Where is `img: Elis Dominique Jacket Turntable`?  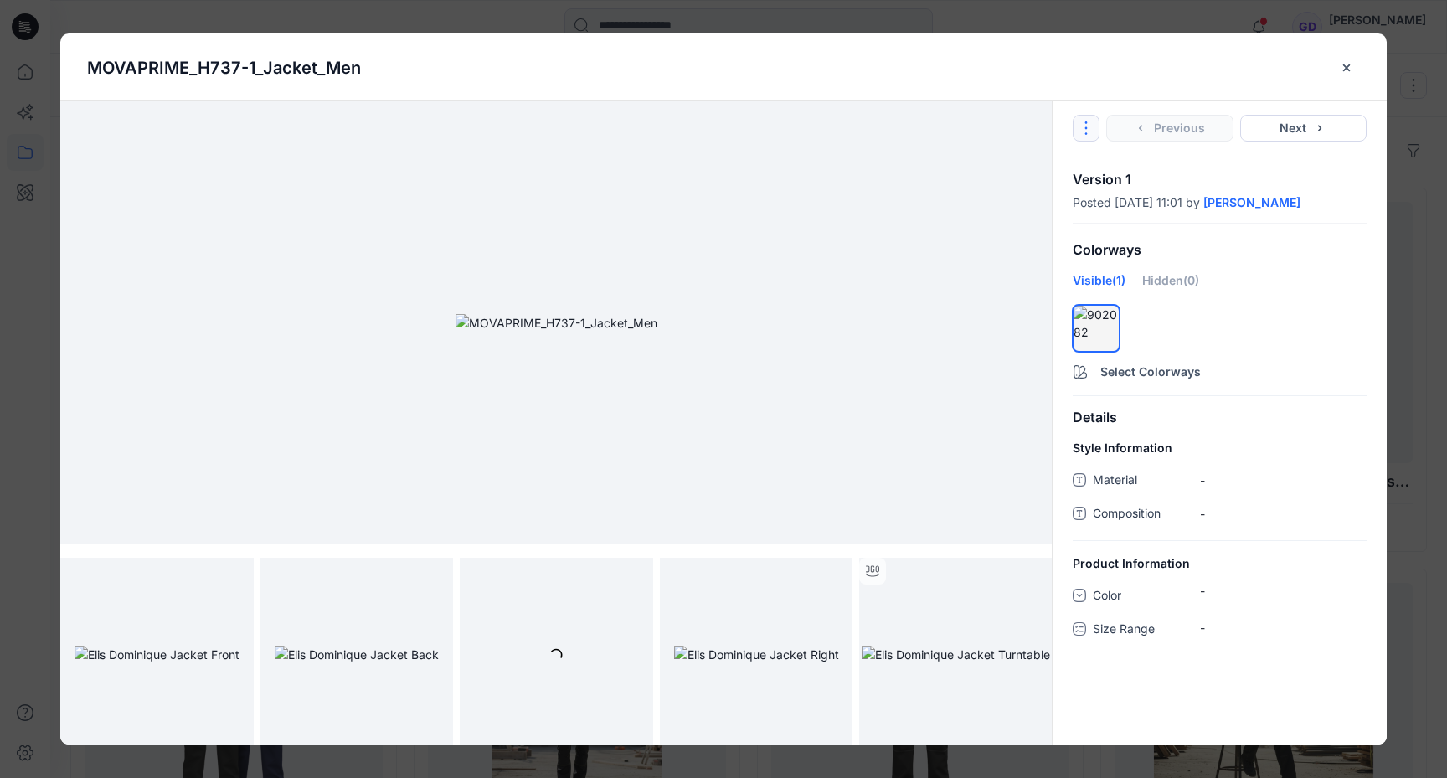
img: Elis Dominique Jacket Turntable is located at coordinates (955, 654).